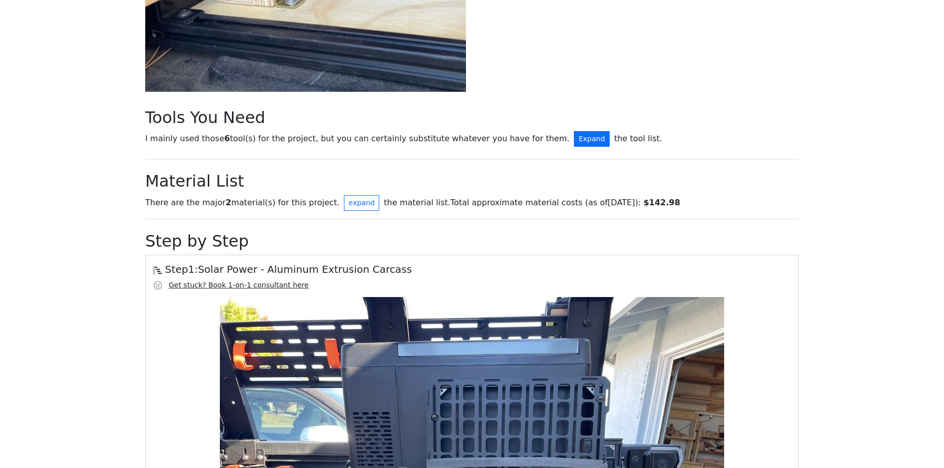 Image resolution: width=944 pixels, height=468 pixels. What do you see at coordinates (472, 139) in the screenshot?
I see `div: I mainly used those tool(s) for the project, but you can certainly substitute whatever you have f...` at bounding box center [472, 139].